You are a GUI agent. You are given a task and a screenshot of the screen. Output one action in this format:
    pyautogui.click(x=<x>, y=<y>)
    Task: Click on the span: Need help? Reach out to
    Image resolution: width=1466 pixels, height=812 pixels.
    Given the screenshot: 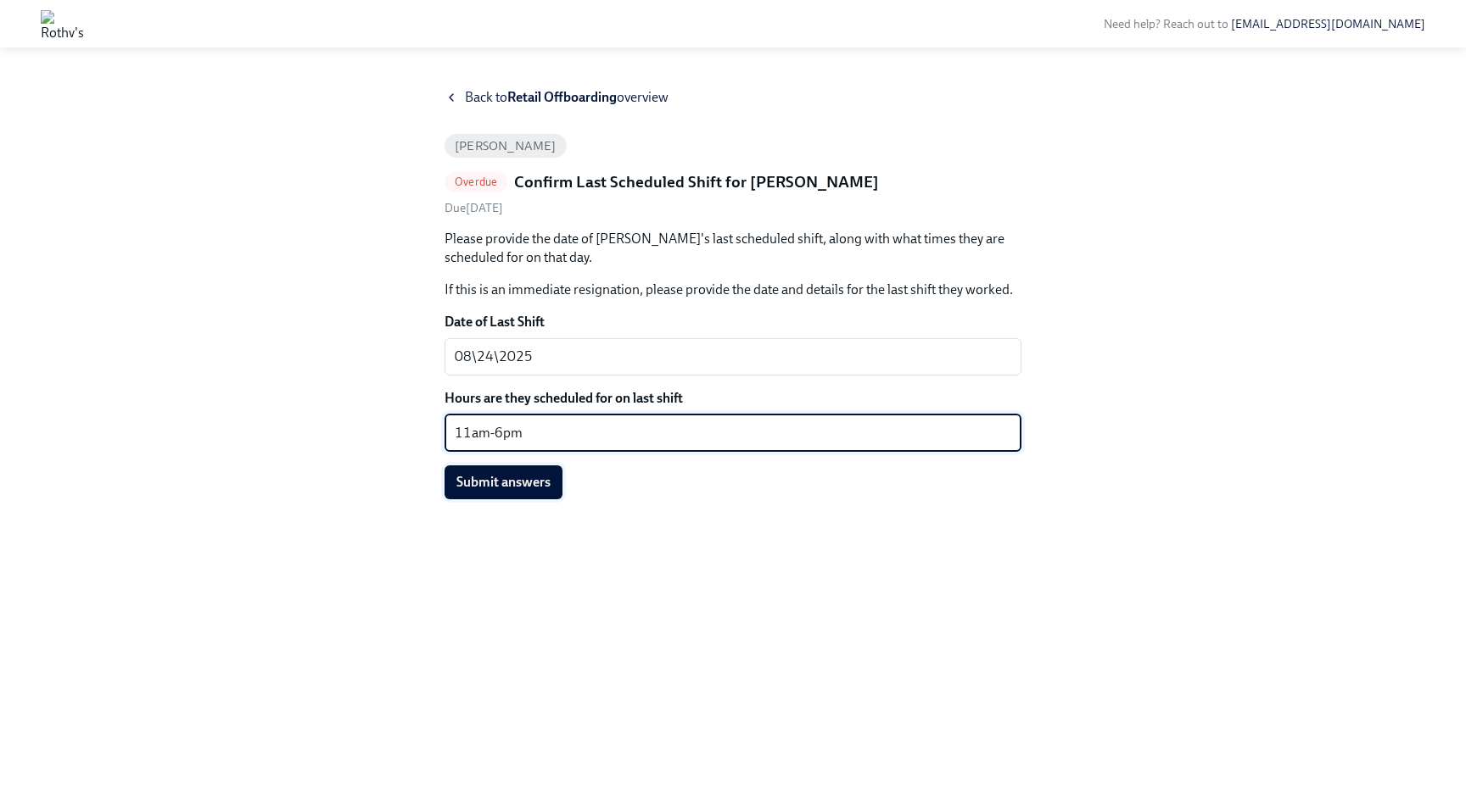 What is the action you would take?
    pyautogui.click(x=1263, y=23)
    